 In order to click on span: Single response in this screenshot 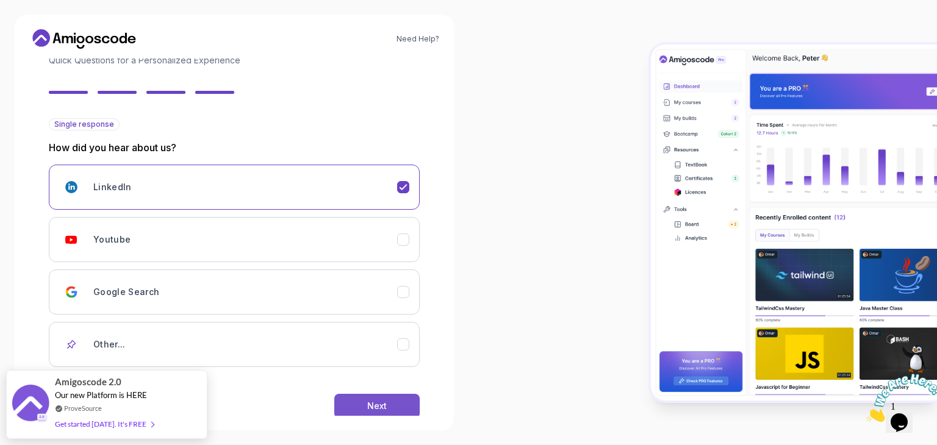, I will do `click(84, 124)`.